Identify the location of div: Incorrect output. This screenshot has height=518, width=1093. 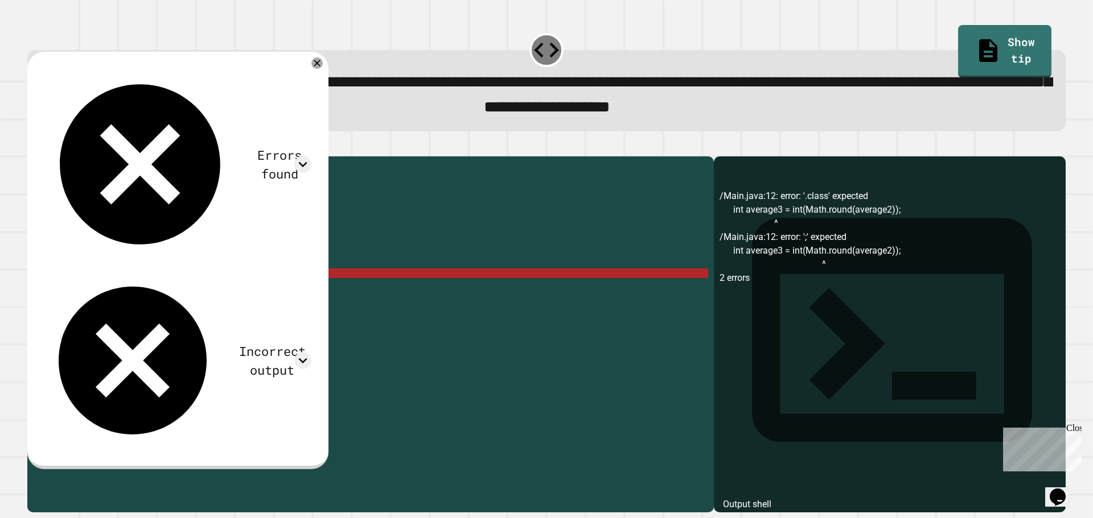
(272, 361).